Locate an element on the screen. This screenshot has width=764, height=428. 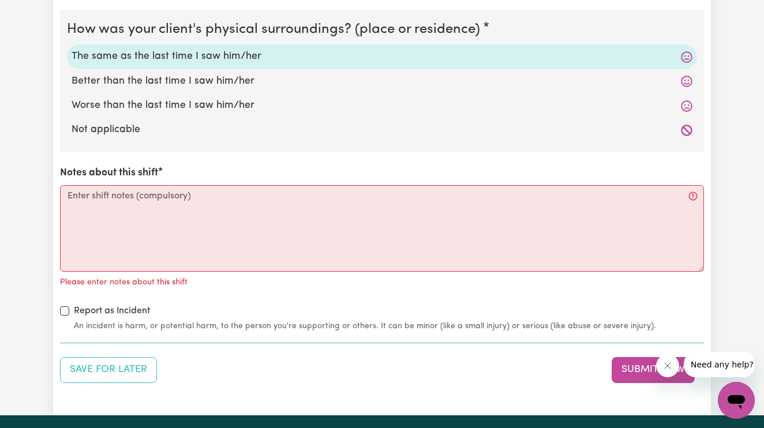
label: Worse than the last time I saw him/her is located at coordinates (382, 106).